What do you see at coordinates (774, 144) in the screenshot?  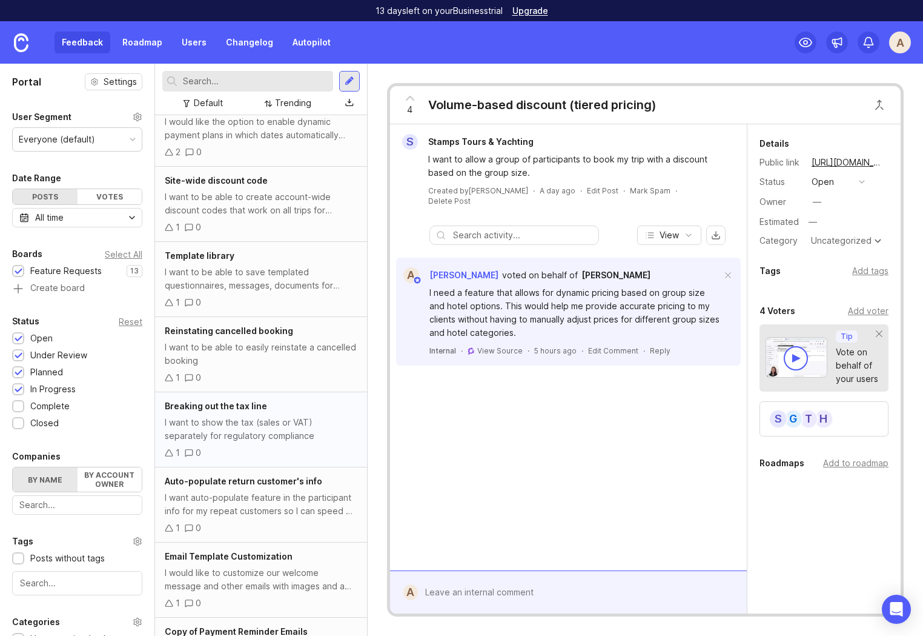 I see `div: Details` at bounding box center [774, 144].